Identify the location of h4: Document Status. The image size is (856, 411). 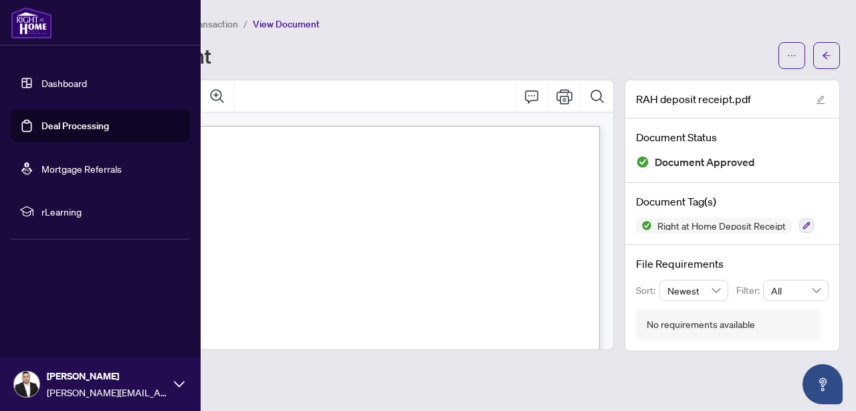
(733, 137).